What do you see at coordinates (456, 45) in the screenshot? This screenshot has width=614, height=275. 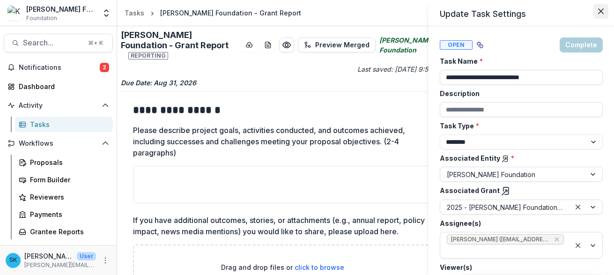 I see `span: Open` at bounding box center [456, 45].